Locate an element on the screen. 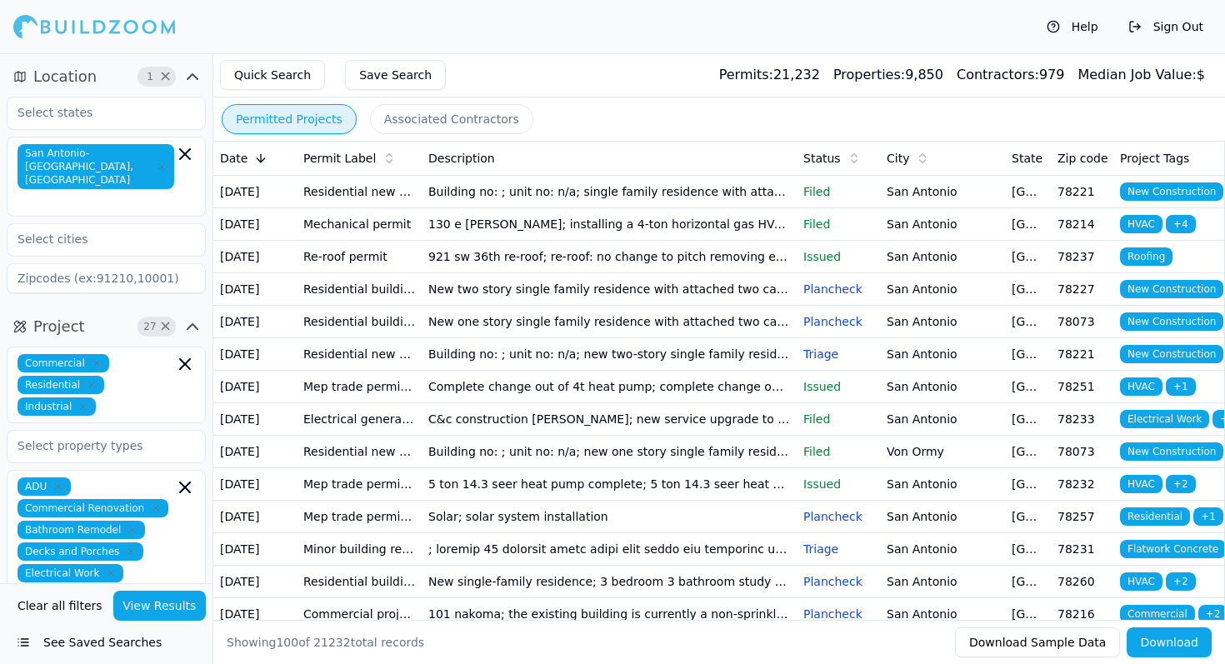 The width and height of the screenshot is (1225, 664). button: Download is located at coordinates (1169, 642).